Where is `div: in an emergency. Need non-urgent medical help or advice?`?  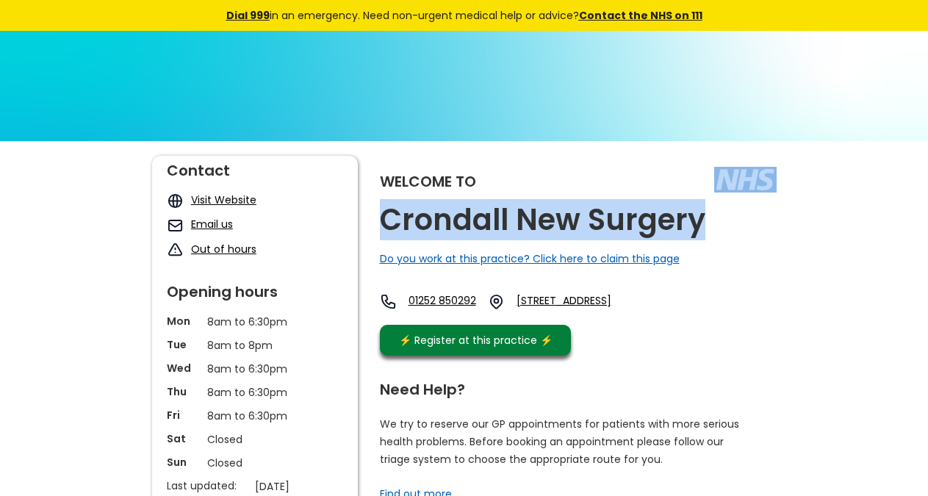
div: in an emergency. Need non-urgent medical help or advice? is located at coordinates (465, 15).